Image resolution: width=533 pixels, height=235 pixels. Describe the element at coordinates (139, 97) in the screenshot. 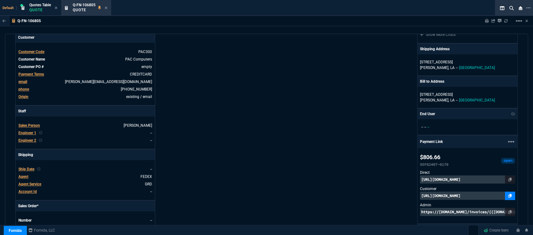

I see `span: existing / email` at that location.